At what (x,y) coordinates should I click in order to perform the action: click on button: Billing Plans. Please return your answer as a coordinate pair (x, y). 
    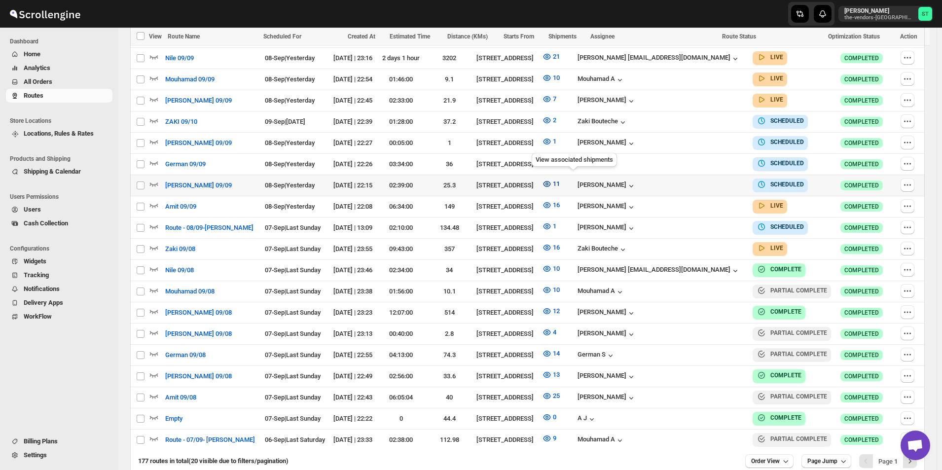
    Looking at the image, I should click on (59, 441).